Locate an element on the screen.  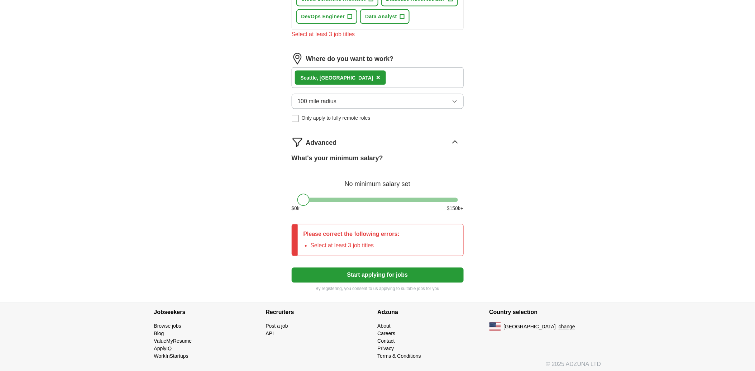
button: 100 mile radius is located at coordinates (378, 101).